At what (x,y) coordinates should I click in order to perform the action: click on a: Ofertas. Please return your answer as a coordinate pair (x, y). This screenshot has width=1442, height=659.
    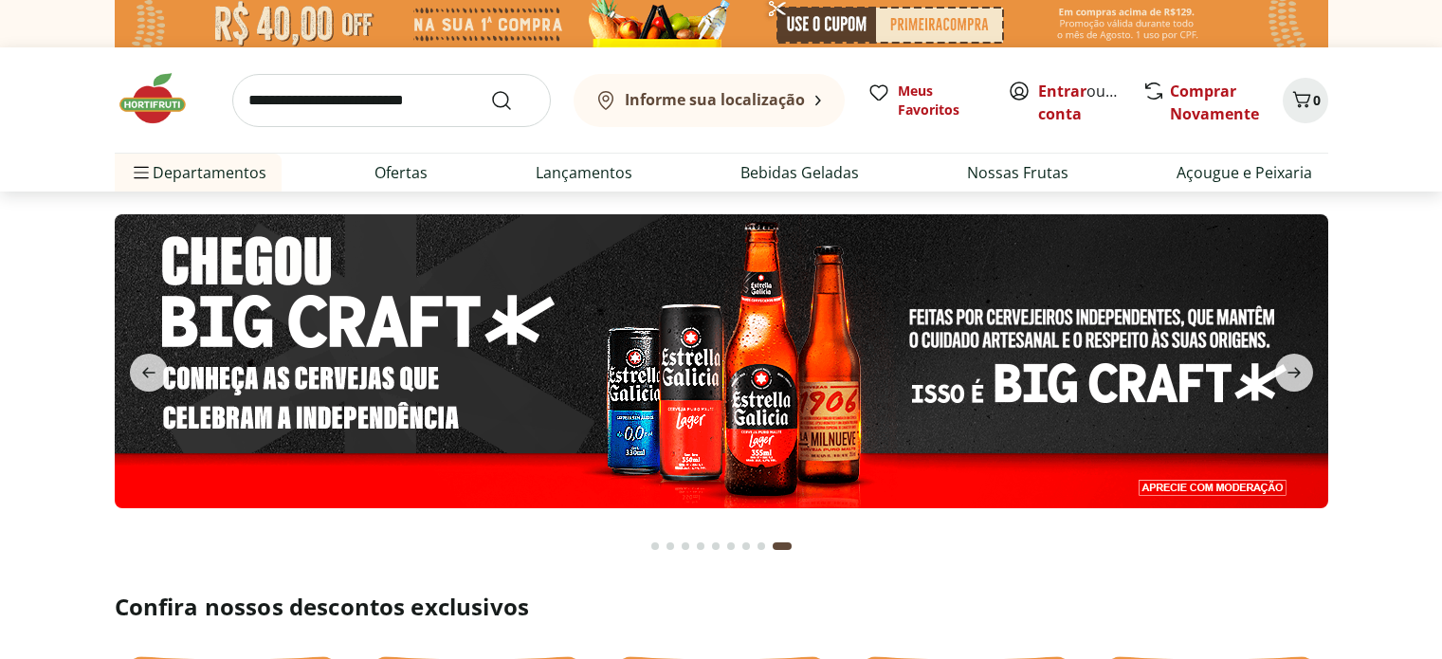
    Looking at the image, I should click on (401, 173).